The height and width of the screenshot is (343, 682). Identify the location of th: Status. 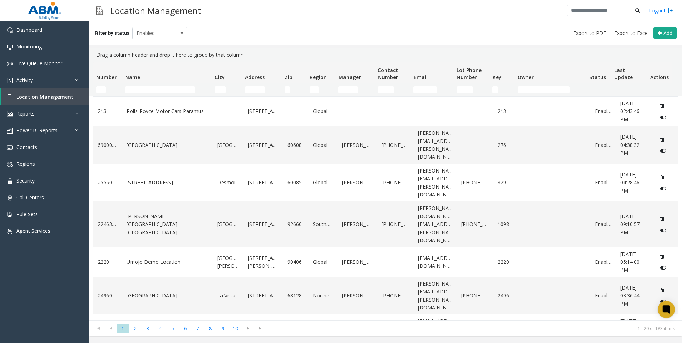
(599, 73).